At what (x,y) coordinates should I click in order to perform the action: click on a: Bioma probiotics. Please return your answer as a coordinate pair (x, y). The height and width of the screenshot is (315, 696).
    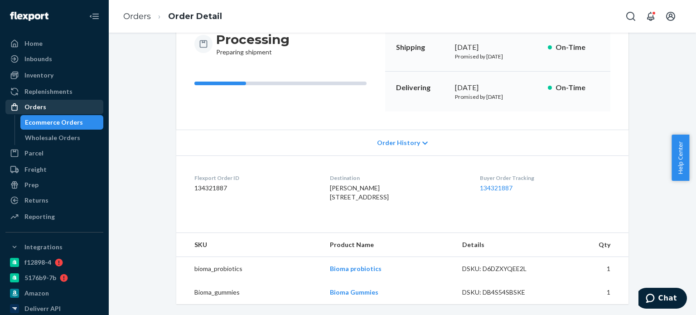
    Looking at the image, I should click on (355, 268).